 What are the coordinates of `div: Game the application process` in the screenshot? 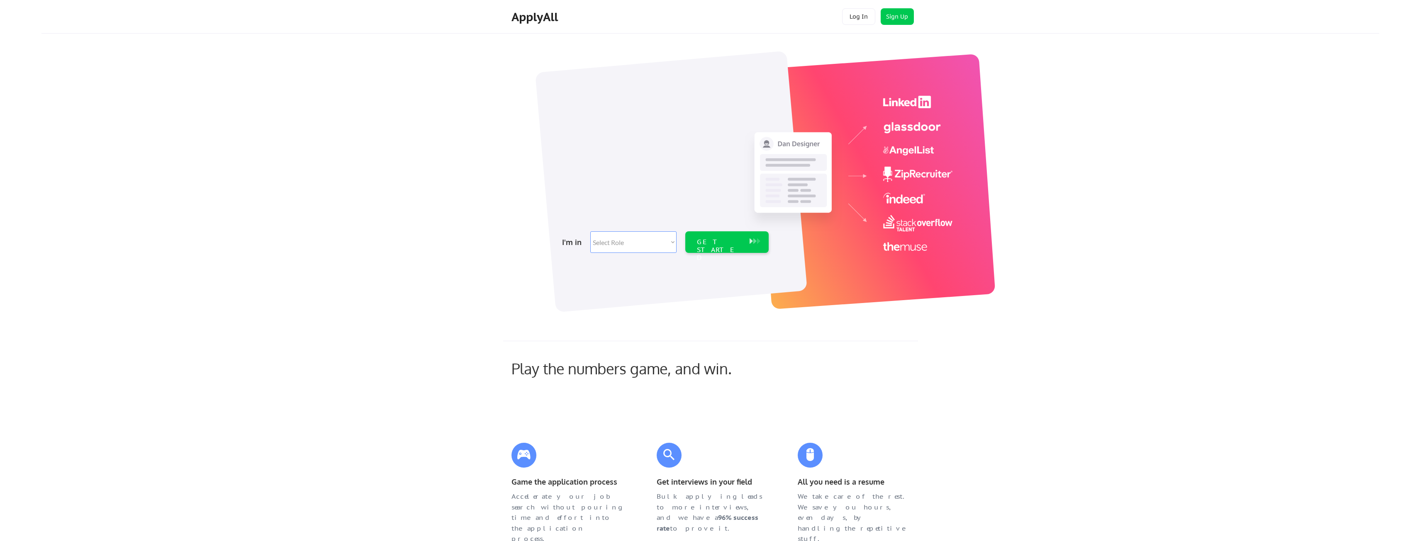 It's located at (567, 482).